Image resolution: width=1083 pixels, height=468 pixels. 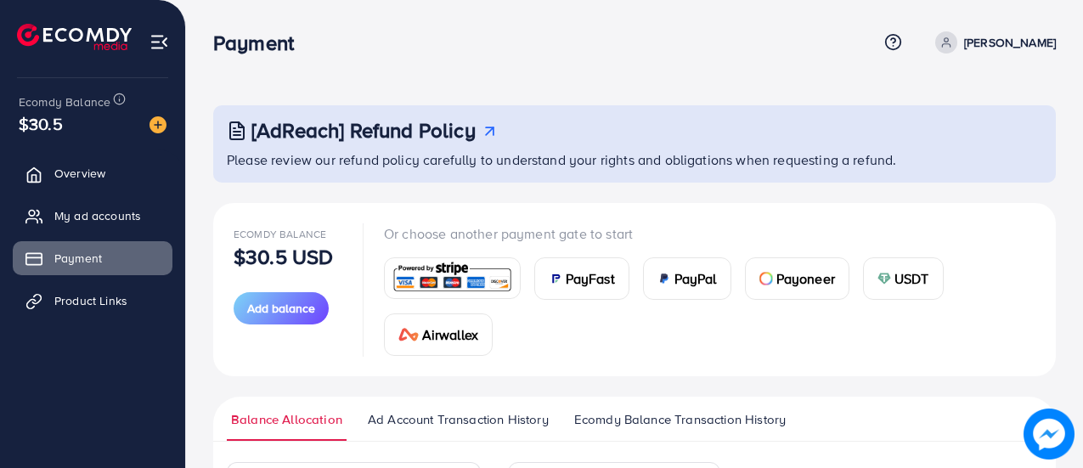 I want to click on h3: [AdReach] Refund Policy, so click(x=364, y=130).